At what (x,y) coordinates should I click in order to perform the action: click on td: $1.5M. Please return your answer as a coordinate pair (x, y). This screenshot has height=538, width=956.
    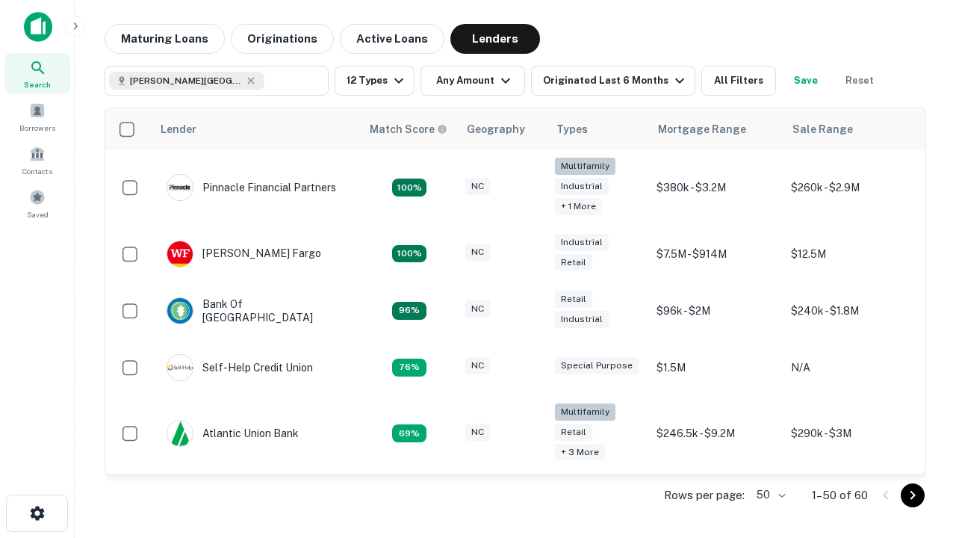
    Looking at the image, I should click on (717, 368).